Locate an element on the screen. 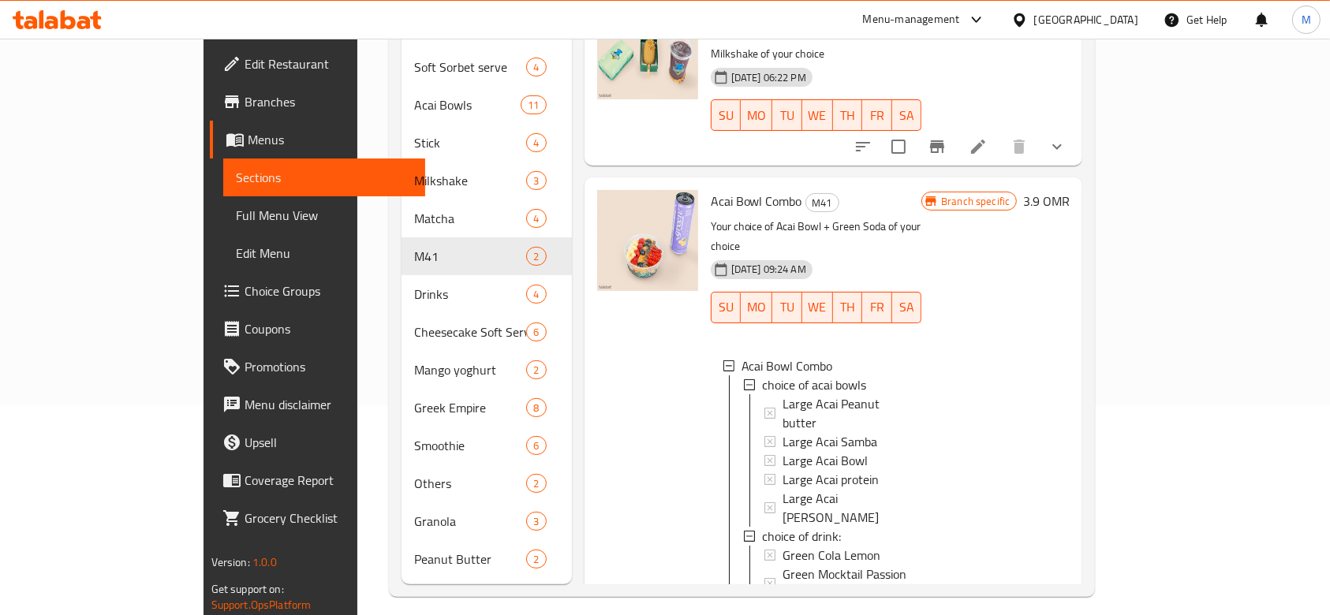  span: Smoothie is located at coordinates (470, 446).